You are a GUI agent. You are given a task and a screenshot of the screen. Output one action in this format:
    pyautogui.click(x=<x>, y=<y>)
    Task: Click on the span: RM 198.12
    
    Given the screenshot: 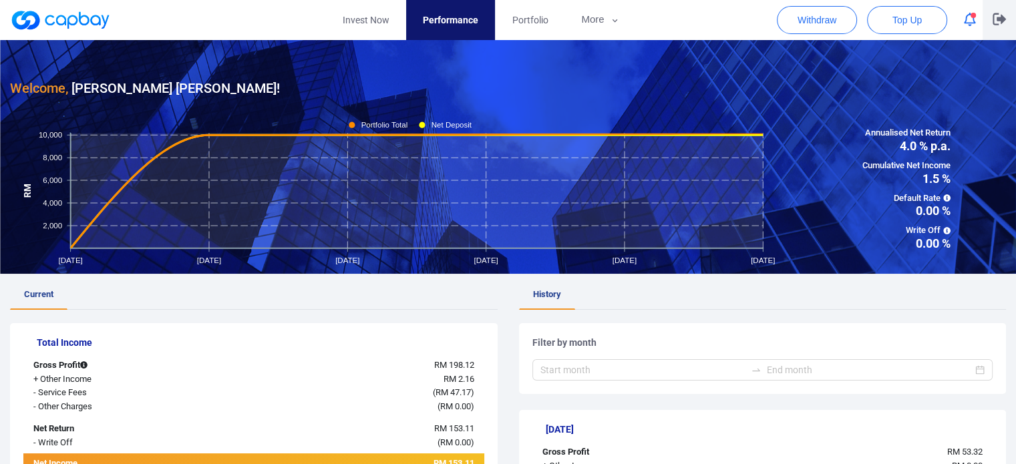 What is the action you would take?
    pyautogui.click(x=453, y=365)
    